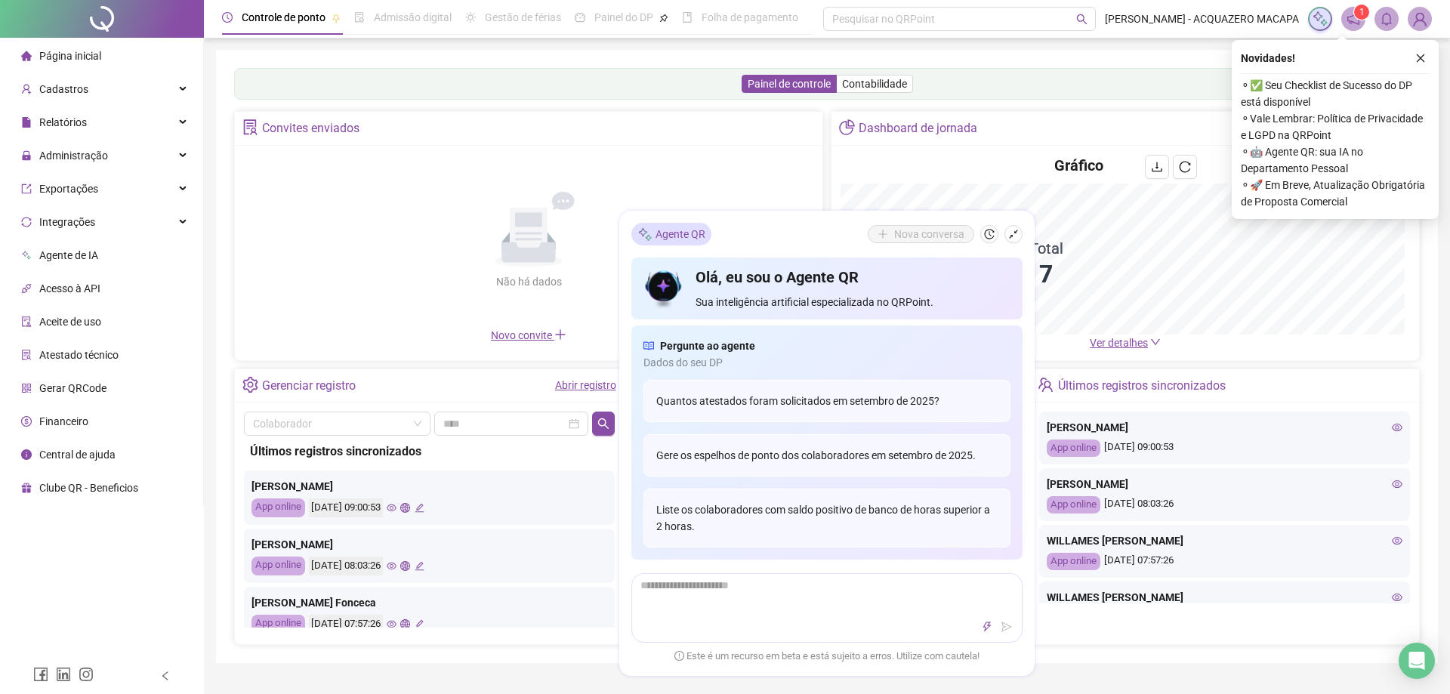  I want to click on span: Sua inteligência artificial especializada no QRPoint., so click(853, 302).